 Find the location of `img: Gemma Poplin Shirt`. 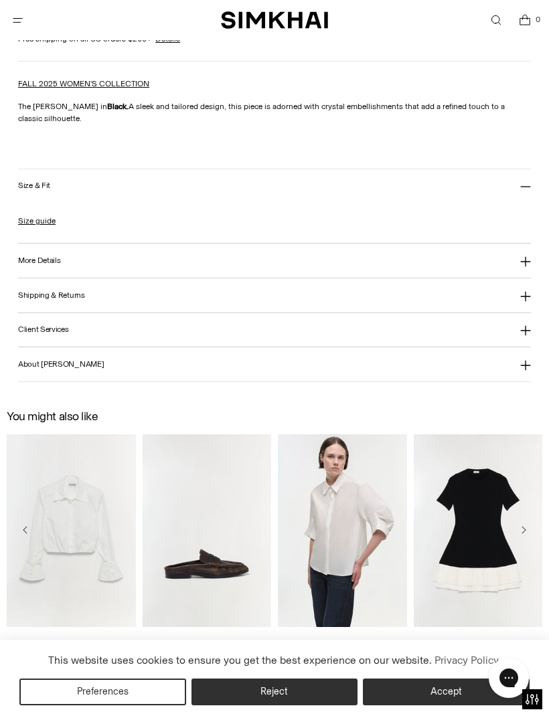

img: Gemma Poplin Shirt is located at coordinates (342, 531).